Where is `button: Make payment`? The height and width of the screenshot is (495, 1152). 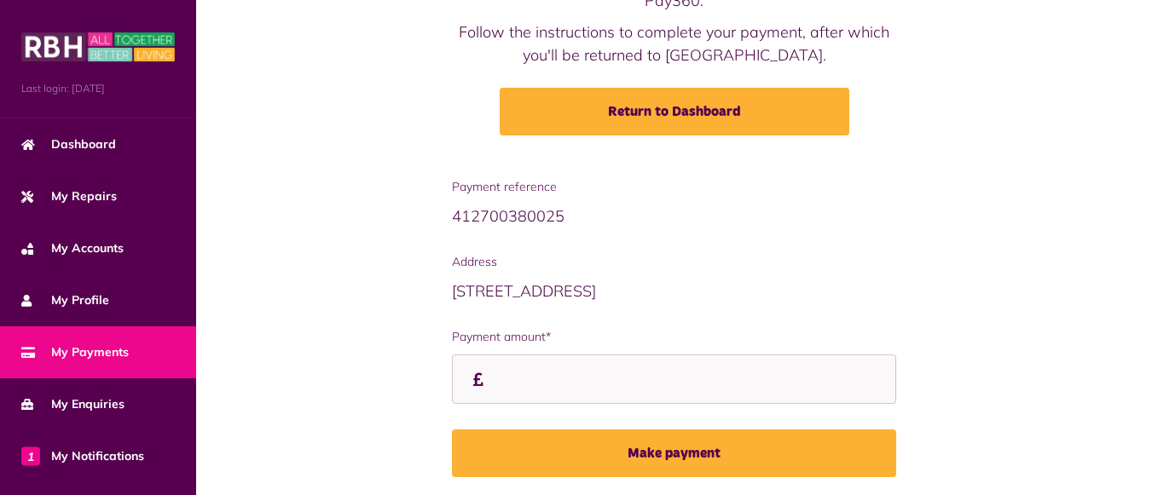 button: Make payment is located at coordinates (673, 454).